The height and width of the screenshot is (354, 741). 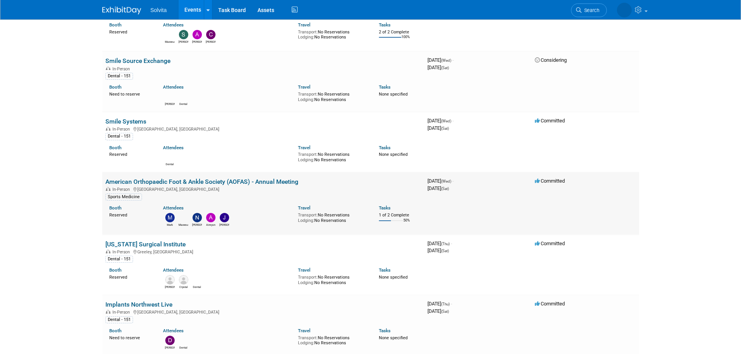 What do you see at coordinates (184, 280) in the screenshot?
I see `img: Crystal Powers` at bounding box center [184, 280].